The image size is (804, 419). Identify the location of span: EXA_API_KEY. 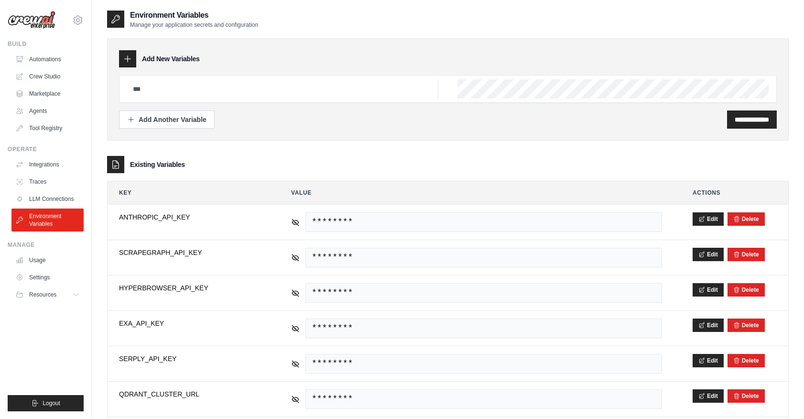
(190, 323).